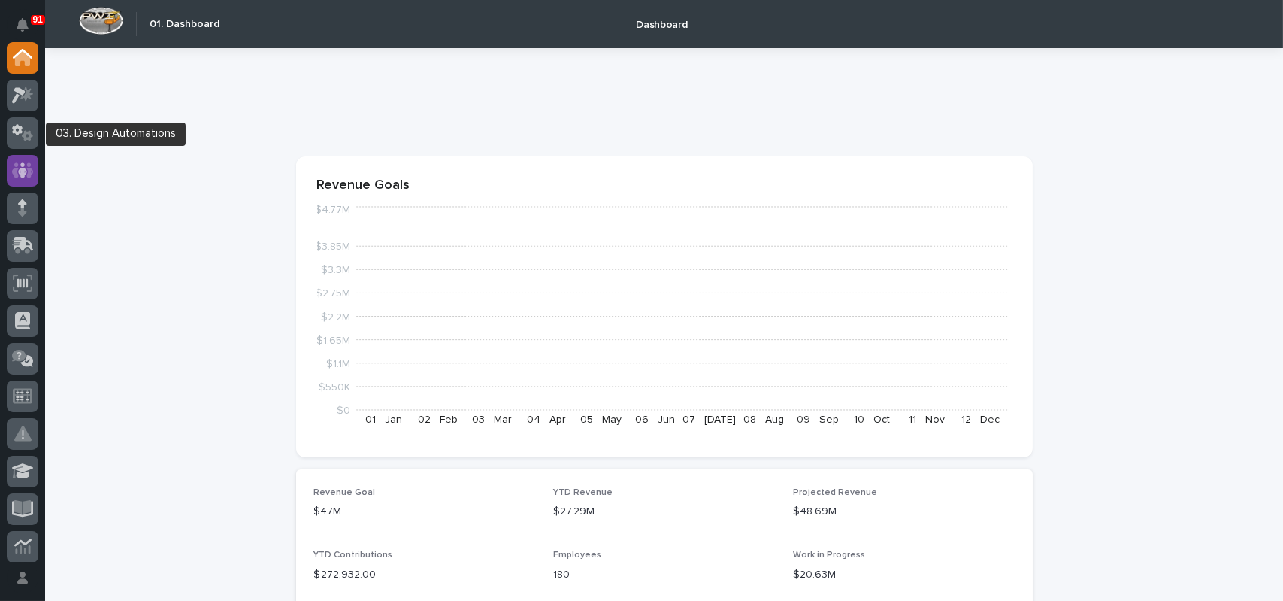  What do you see at coordinates (334, 386) in the screenshot?
I see `tspan: $550K` at bounding box center [334, 386].